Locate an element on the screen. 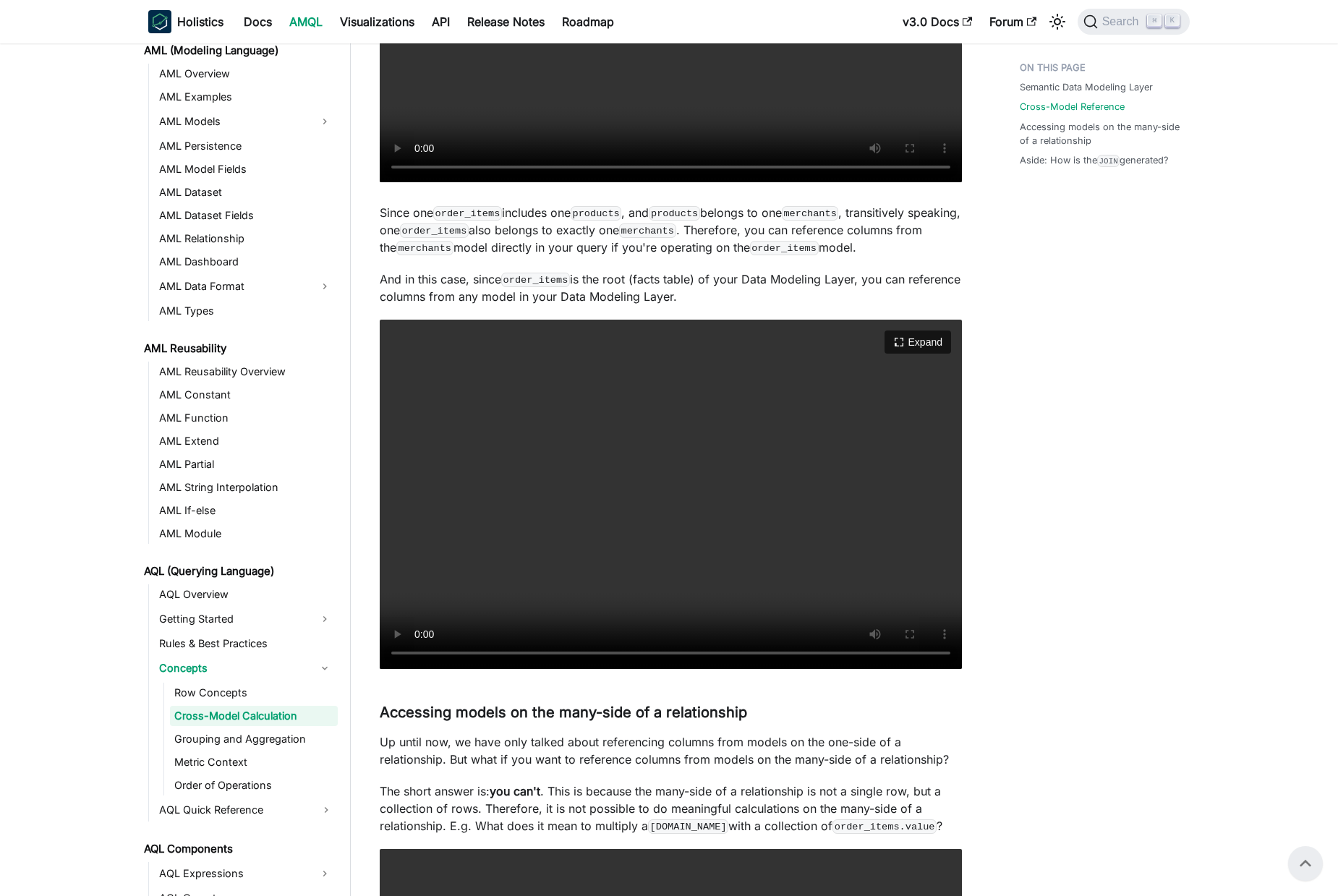 The height and width of the screenshot is (896, 1338). a: HolisticsHolistics is located at coordinates (186, 22).